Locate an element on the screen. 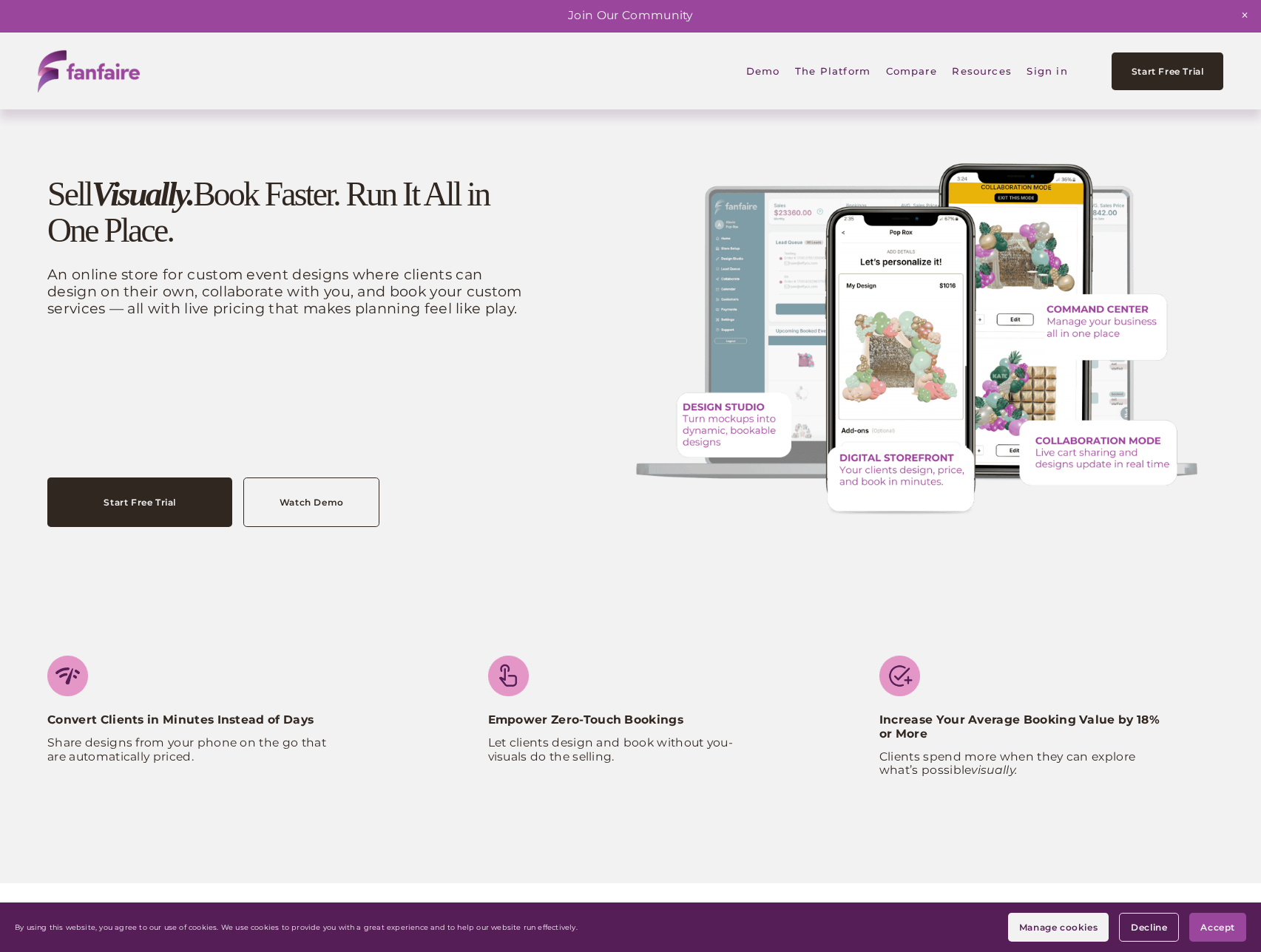 Image resolution: width=1261 pixels, height=952 pixels. h1: Sell Book Faster. Run It All in One Place. is located at coordinates (287, 212).